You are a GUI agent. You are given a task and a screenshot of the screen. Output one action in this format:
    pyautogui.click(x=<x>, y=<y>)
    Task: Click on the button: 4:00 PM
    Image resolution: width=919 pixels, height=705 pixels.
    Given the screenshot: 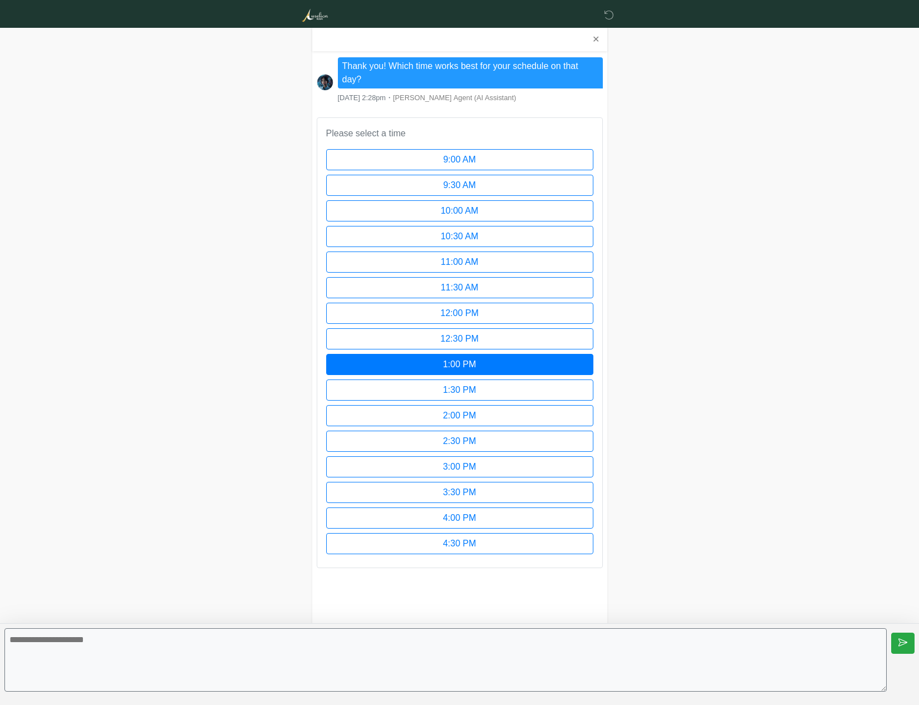 What is the action you would take?
    pyautogui.click(x=460, y=518)
    